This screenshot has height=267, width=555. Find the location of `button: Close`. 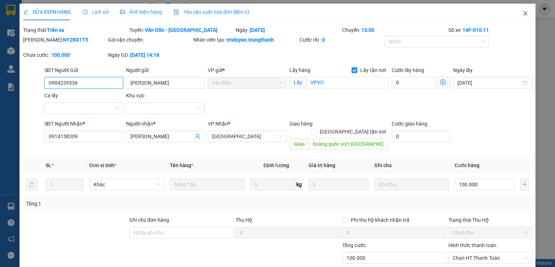

button: Close is located at coordinates (525, 14).